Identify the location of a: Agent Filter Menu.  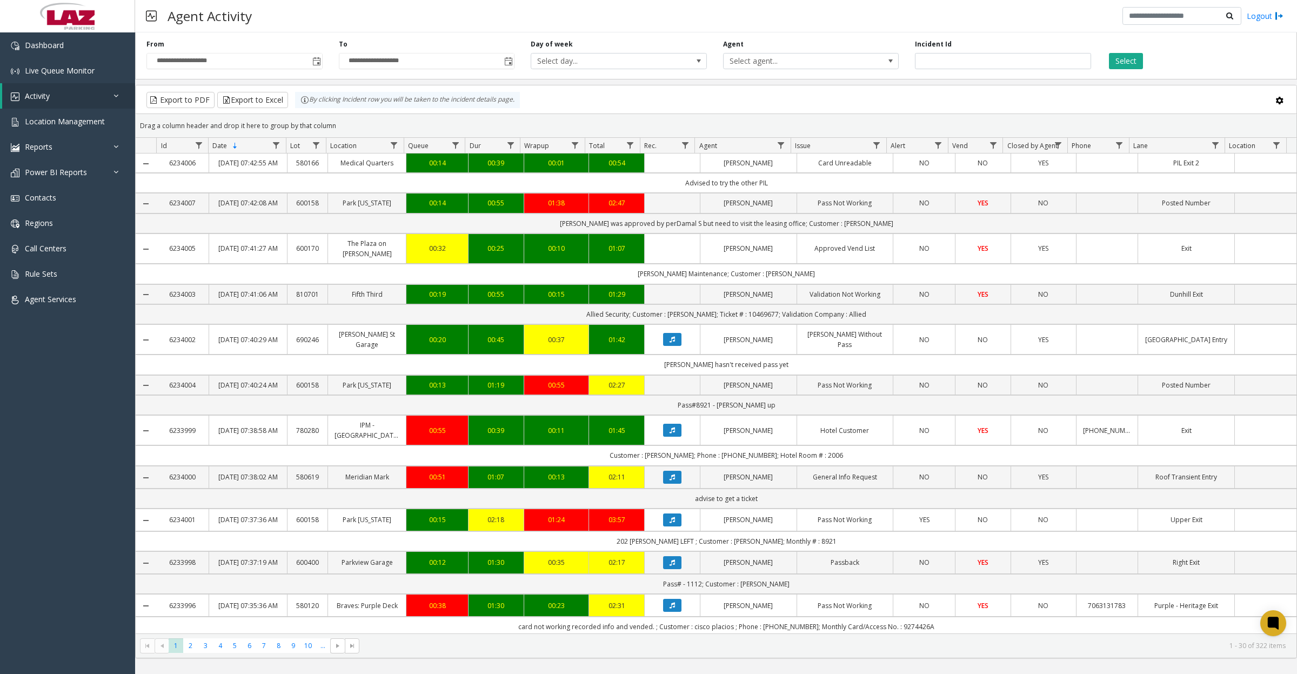
(781, 145).